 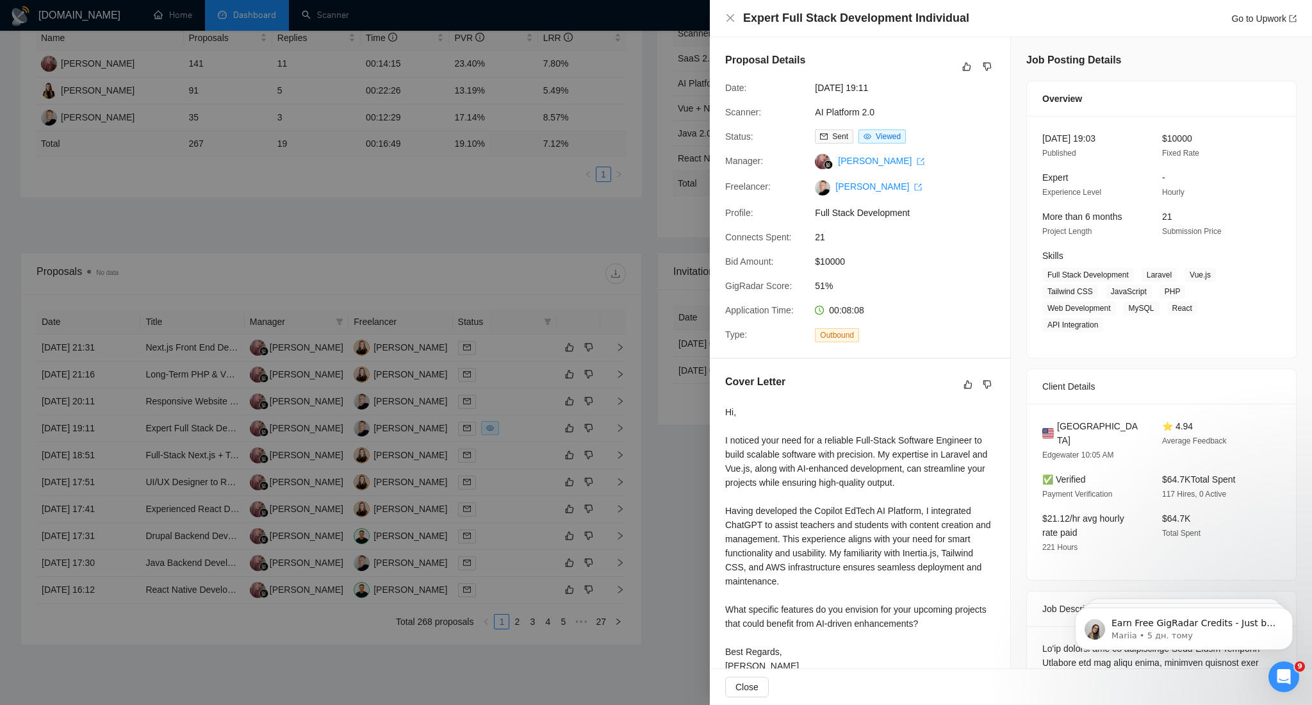 I want to click on span: 00:08:08, so click(x=846, y=310).